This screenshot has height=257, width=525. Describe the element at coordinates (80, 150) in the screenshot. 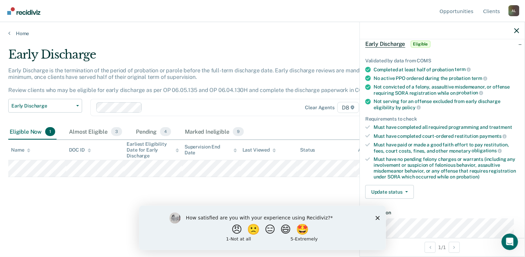

I see `div: DOC ID` at that location.